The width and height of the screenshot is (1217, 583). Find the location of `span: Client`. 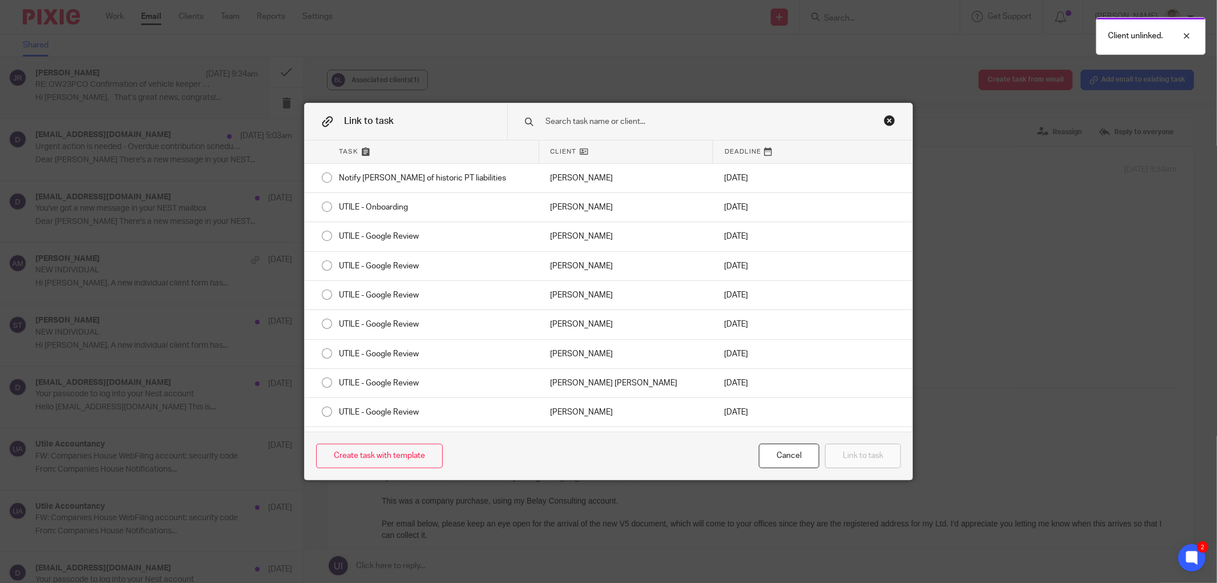

span: Client is located at coordinates (564, 151).